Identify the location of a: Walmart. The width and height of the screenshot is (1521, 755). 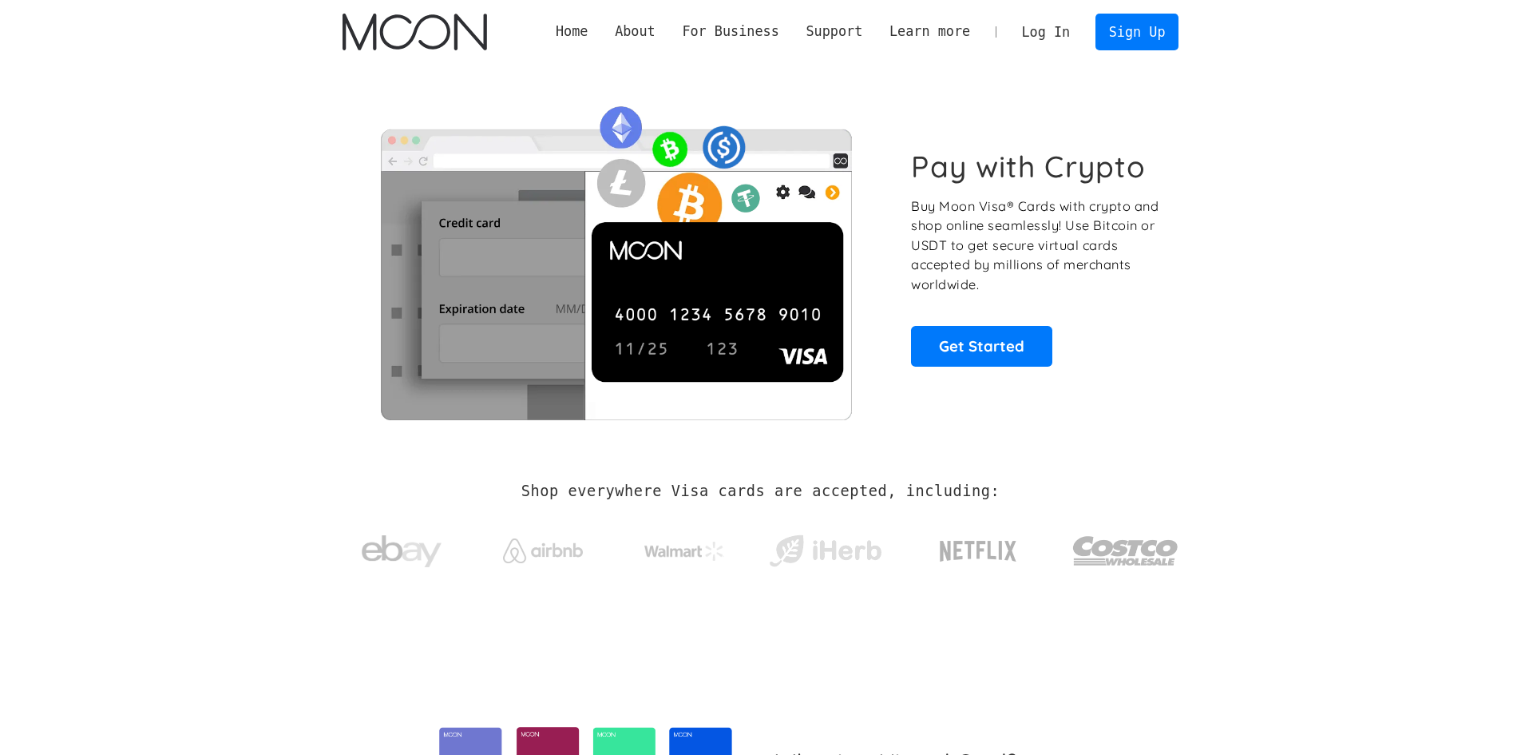
(684, 547).